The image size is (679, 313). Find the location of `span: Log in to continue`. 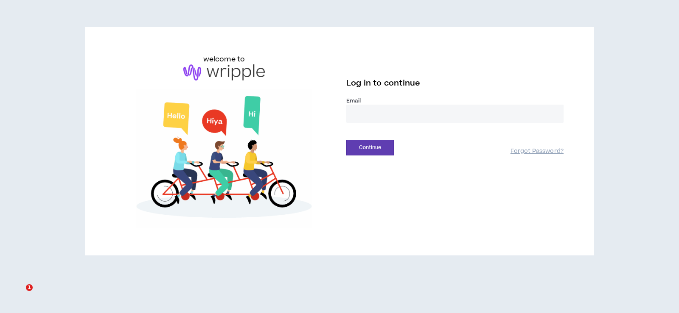

span: Log in to continue is located at coordinates (383, 83).